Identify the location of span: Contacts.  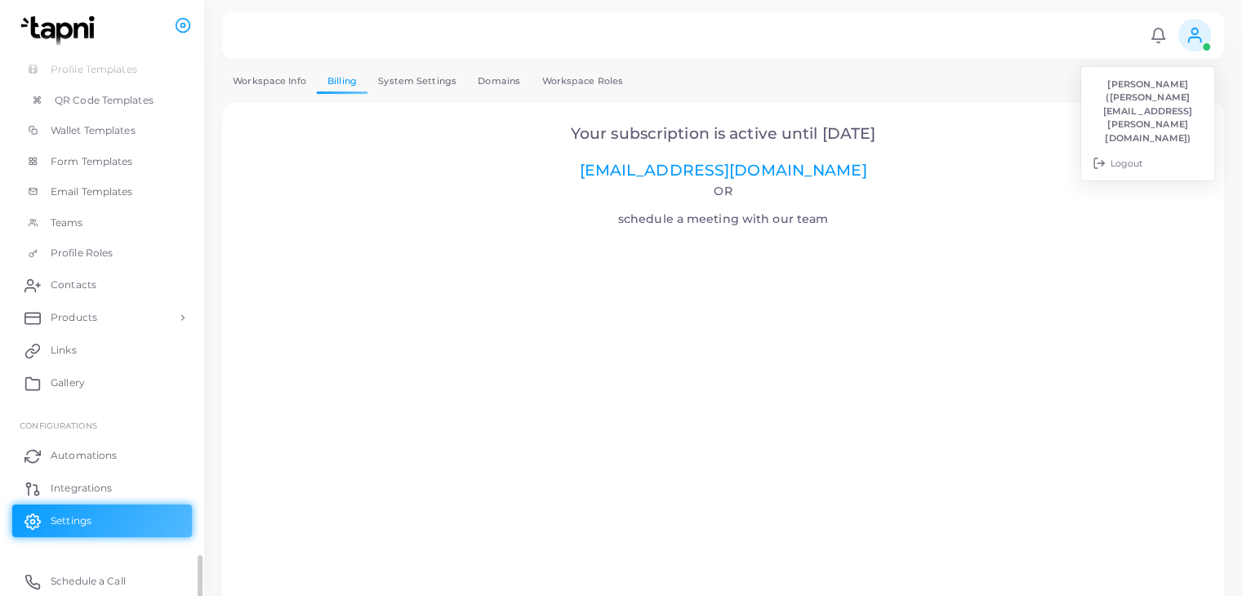
(73, 285).